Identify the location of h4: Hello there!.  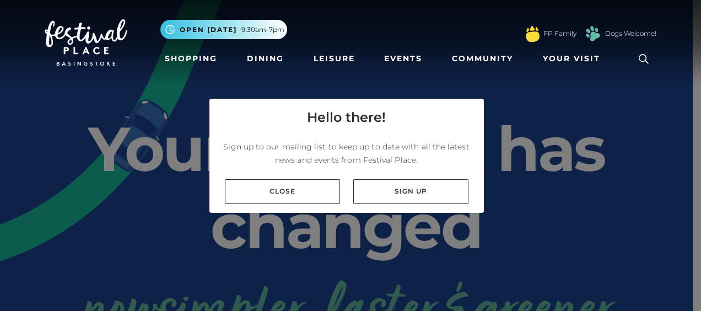
(346, 117).